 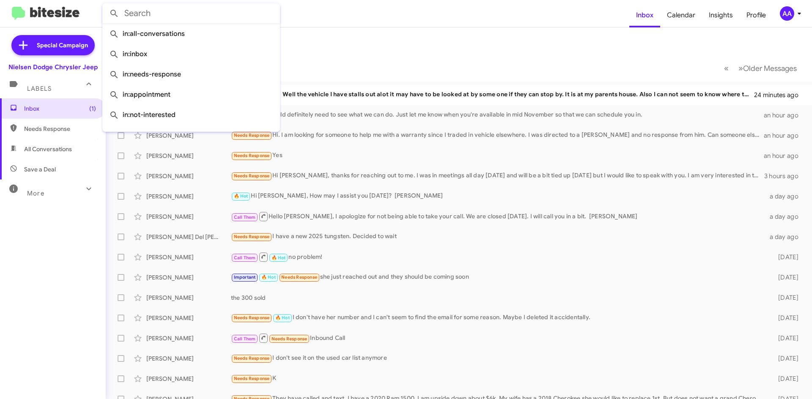 I want to click on input: Search, so click(x=191, y=14).